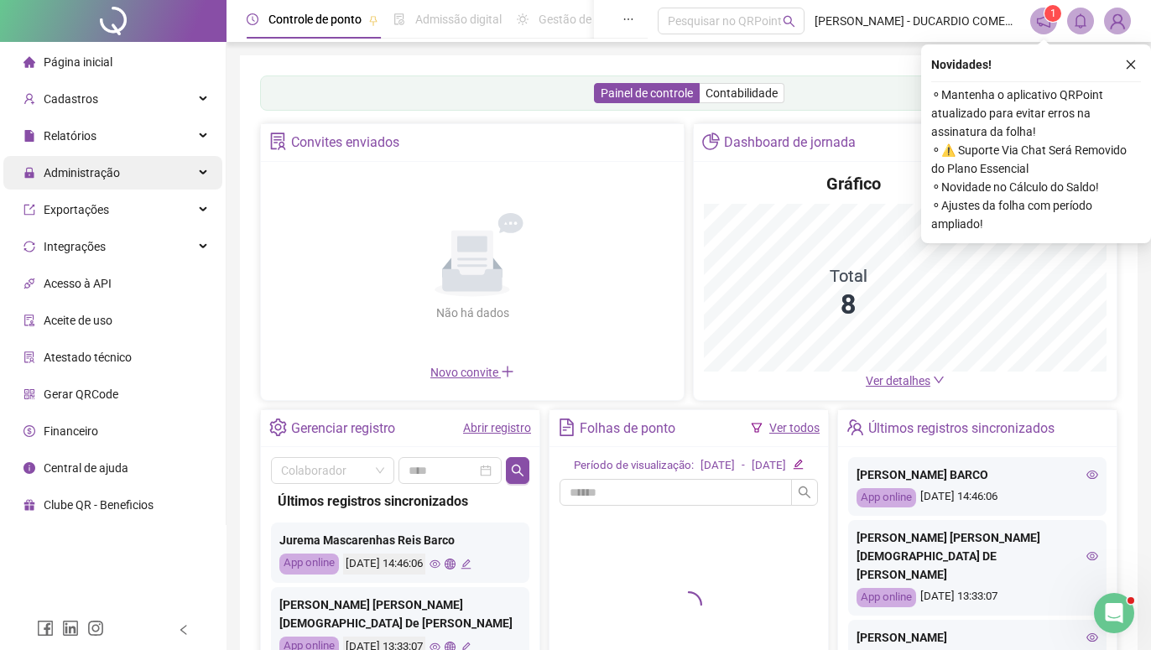 Image resolution: width=1151 pixels, height=650 pixels. What do you see at coordinates (315, 19) in the screenshot?
I see `span: Controle de ponto` at bounding box center [315, 19].